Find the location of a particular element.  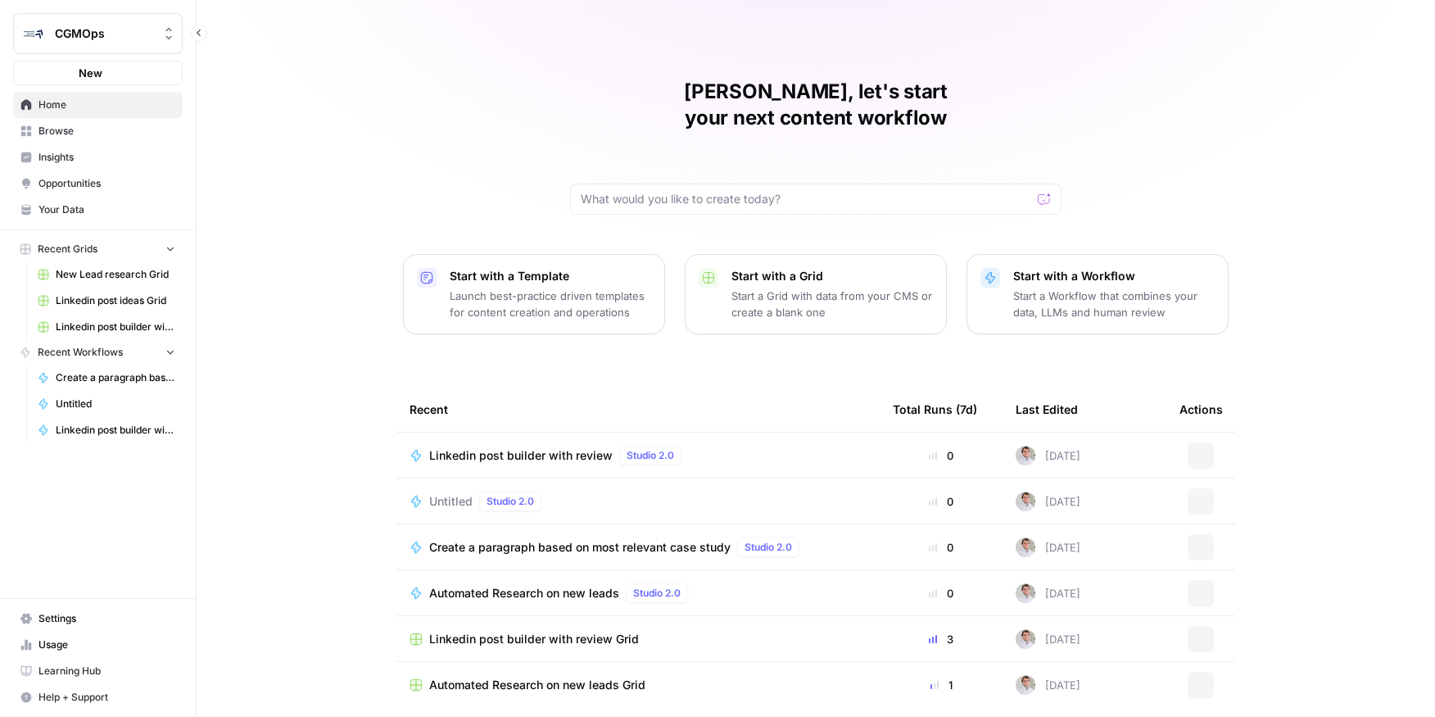

button: Start with a WorkflowStart a Workflow that combines your data, LLMs and human review is located at coordinates (1097, 294).